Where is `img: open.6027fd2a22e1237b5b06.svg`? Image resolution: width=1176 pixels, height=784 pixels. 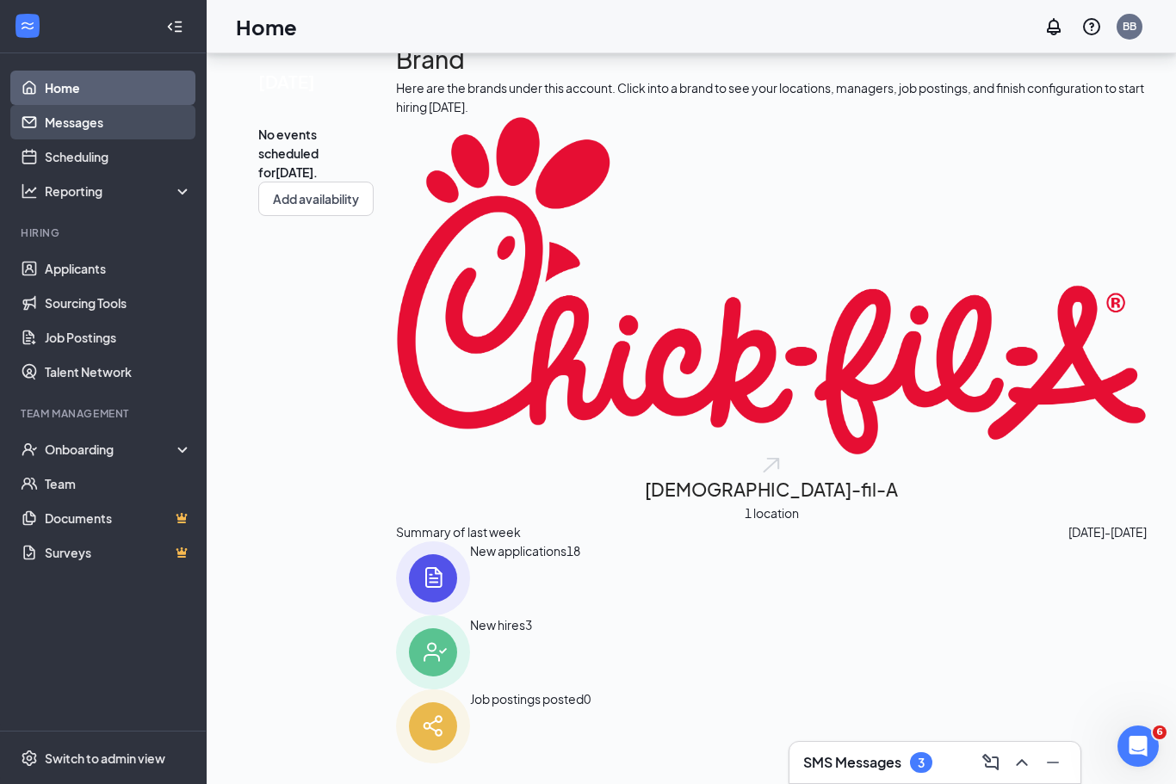 img: open.6027fd2a22e1237b5b06.svg is located at coordinates (771, 465).